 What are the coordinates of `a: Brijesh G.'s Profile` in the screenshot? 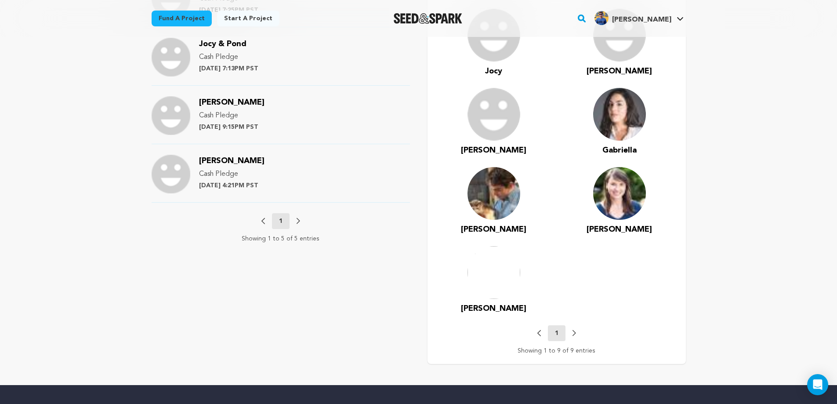 It's located at (639, 17).